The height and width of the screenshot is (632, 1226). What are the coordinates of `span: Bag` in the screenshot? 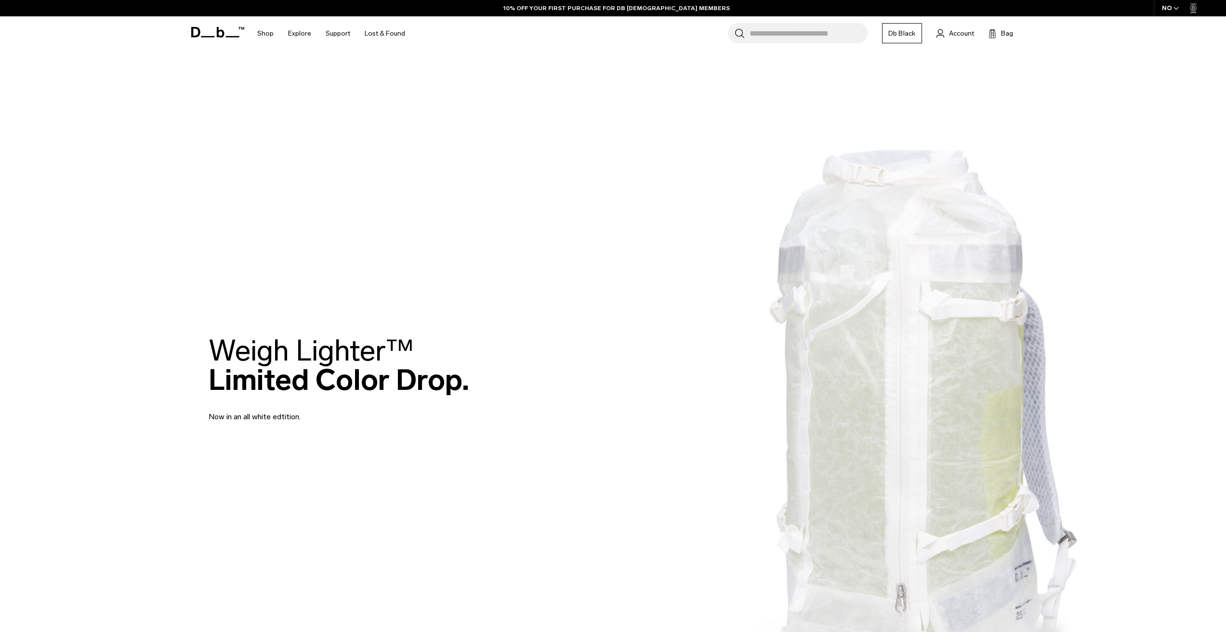 It's located at (1007, 33).